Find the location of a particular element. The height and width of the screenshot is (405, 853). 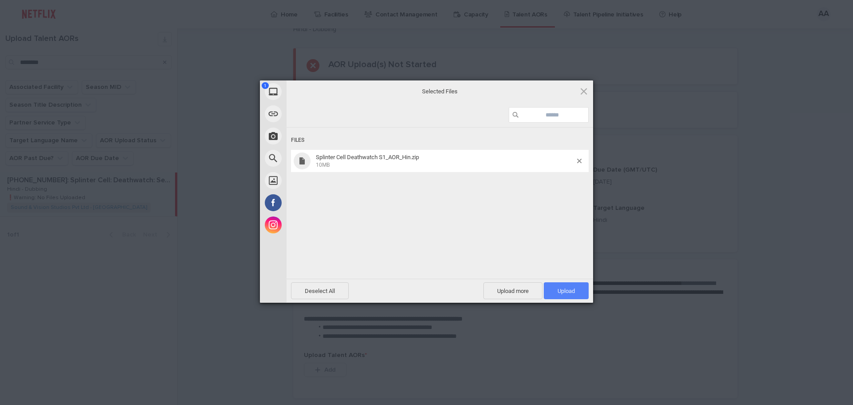

span: Selected Files is located at coordinates (440, 91).